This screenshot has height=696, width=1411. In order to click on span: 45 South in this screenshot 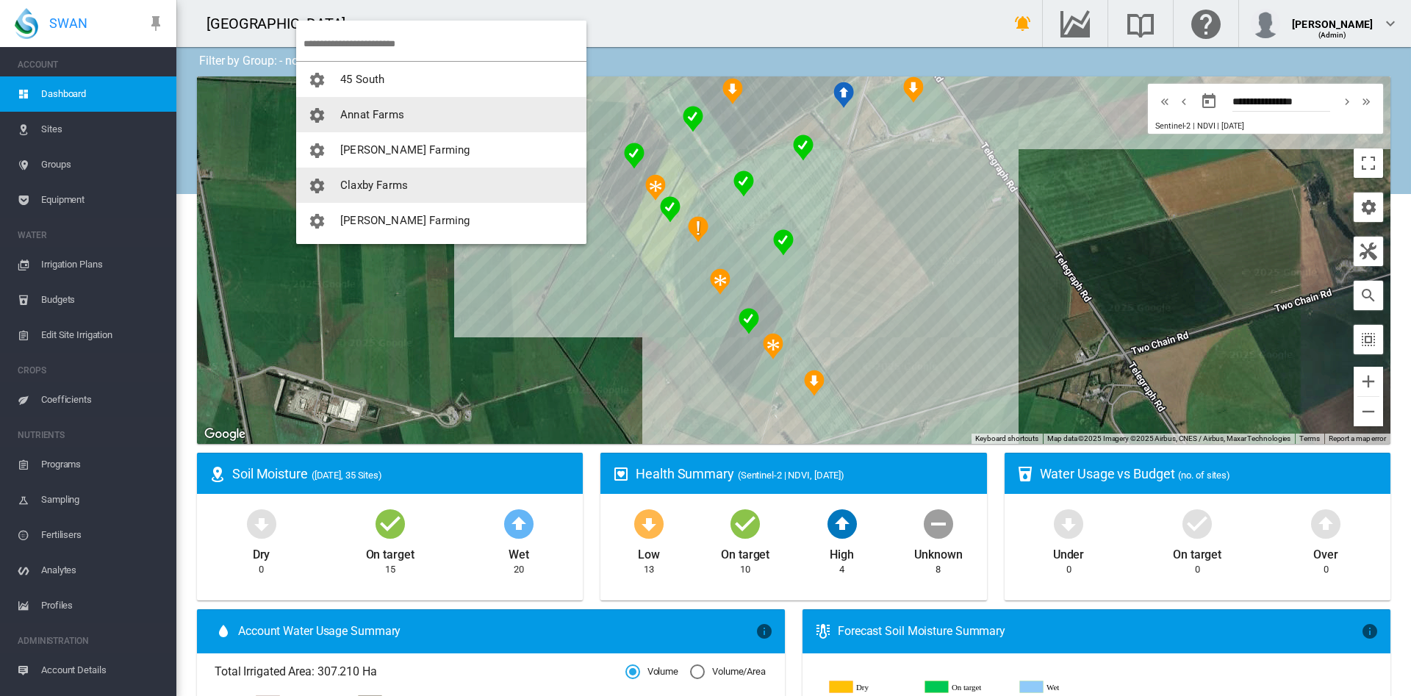, I will do `click(362, 79)`.